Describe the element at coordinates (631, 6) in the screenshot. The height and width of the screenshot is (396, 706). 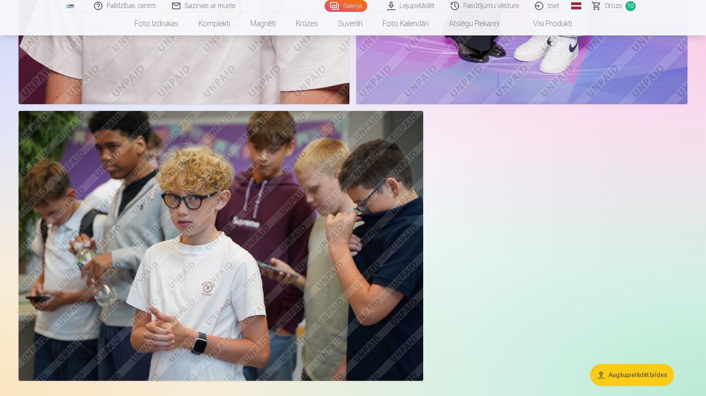
I see `span: 10` at that location.